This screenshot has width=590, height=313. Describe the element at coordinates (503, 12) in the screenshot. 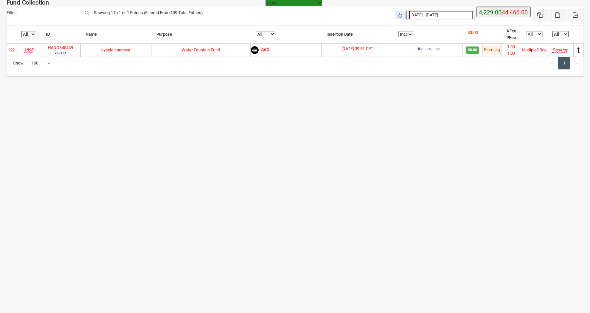

I see `button: 4,229.0044,466.00` at that location.